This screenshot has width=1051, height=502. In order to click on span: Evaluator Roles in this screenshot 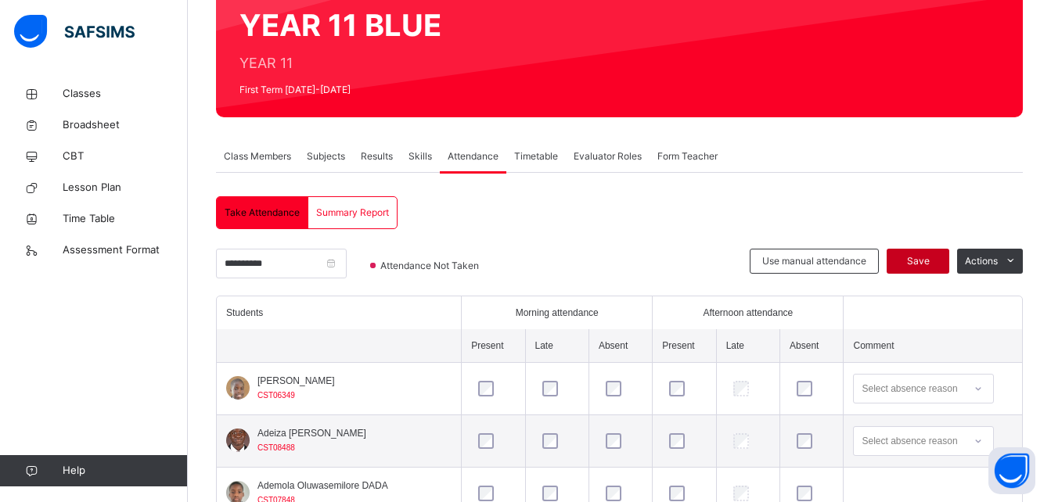, I will do `click(607, 156)`.